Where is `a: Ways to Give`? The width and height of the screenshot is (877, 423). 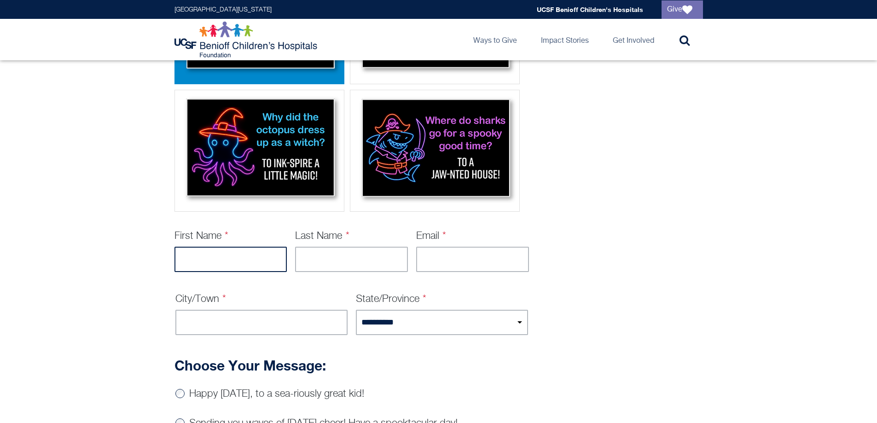
a: Ways to Give is located at coordinates (495, 40).